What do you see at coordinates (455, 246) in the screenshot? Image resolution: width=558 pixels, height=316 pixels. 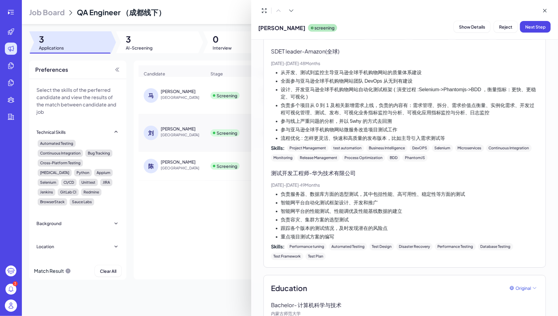 I see `div: Performance Testing` at bounding box center [455, 246].